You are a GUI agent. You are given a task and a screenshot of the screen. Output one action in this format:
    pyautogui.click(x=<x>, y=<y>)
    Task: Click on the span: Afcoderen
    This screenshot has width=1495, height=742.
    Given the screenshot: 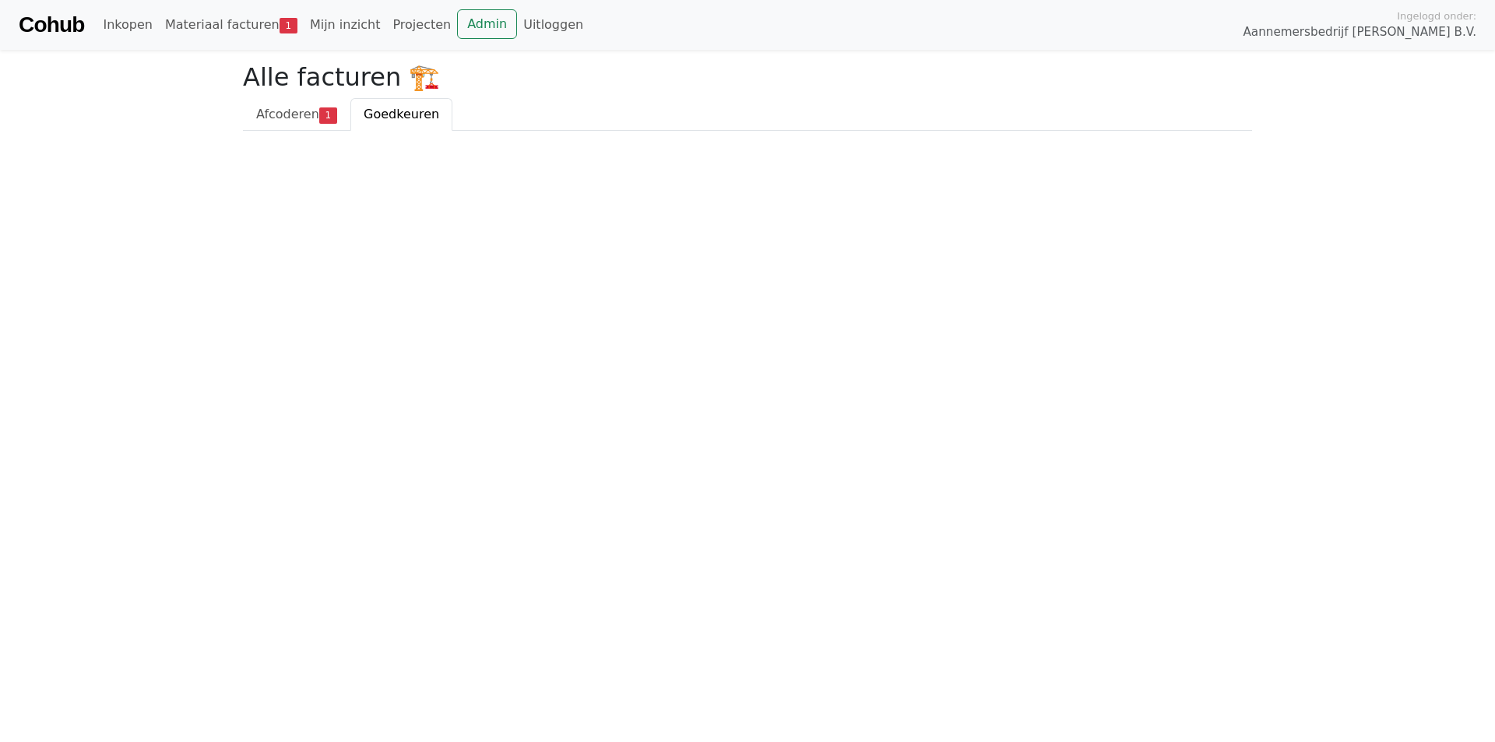 What is the action you would take?
    pyautogui.click(x=287, y=114)
    